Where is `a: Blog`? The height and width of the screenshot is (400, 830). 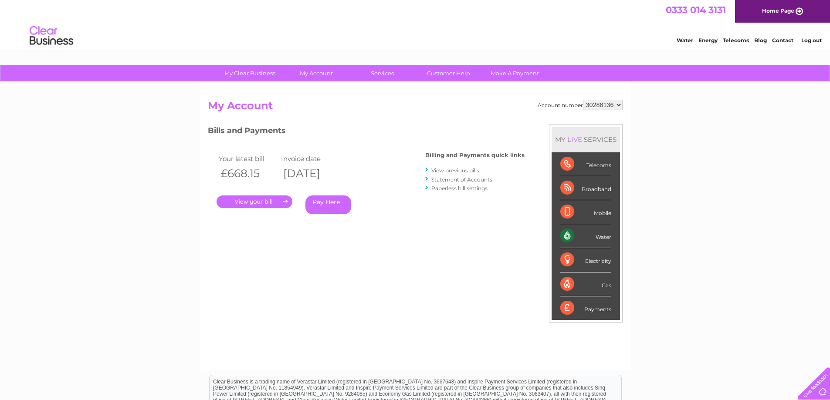
a: Blog is located at coordinates (760, 40).